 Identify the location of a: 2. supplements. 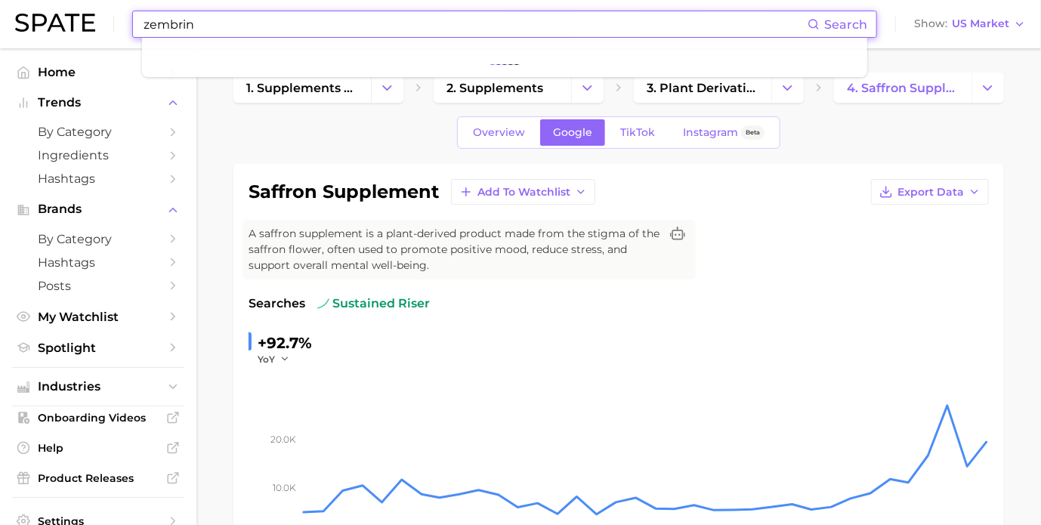
(502, 88).